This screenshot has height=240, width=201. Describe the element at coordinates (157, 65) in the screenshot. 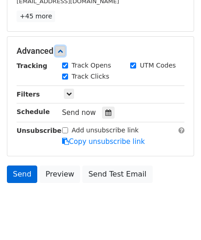

I see `label: UTM Codes` at that location.